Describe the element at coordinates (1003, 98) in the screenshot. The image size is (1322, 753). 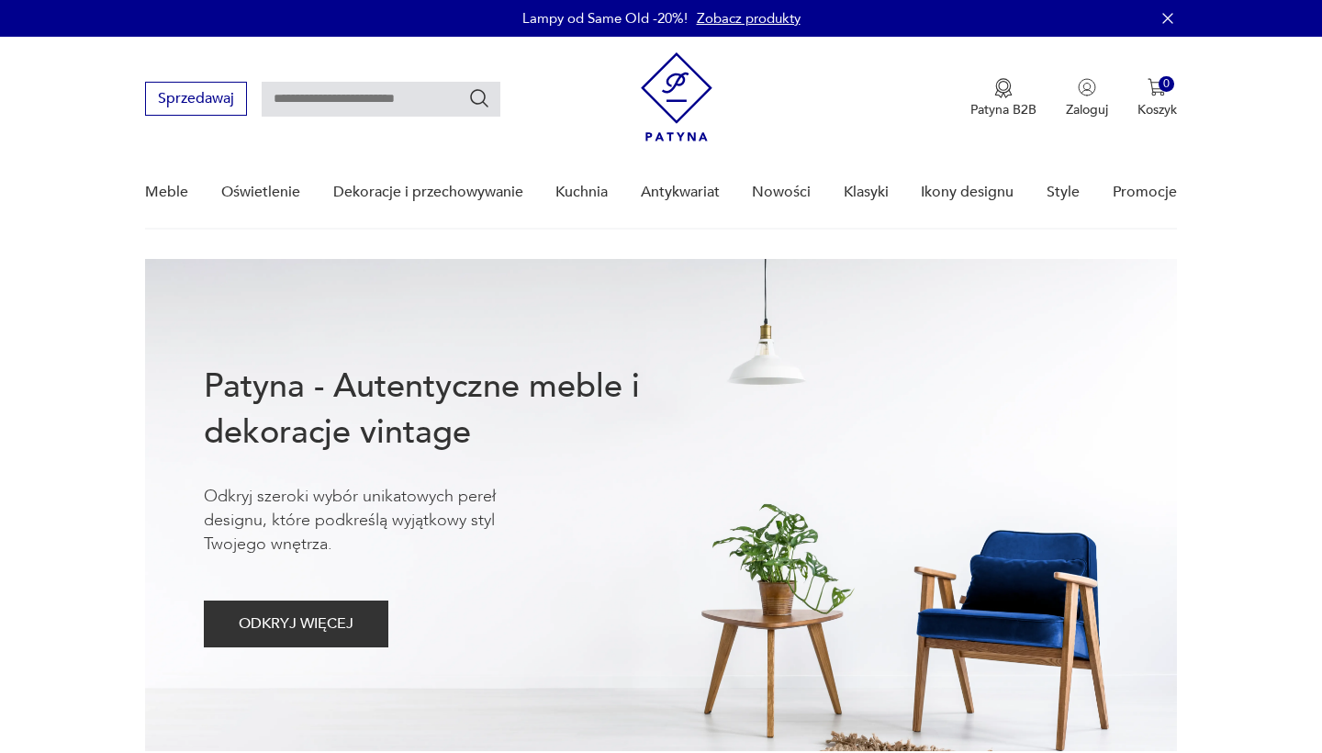
I see `button: Patyna B2B` at that location.